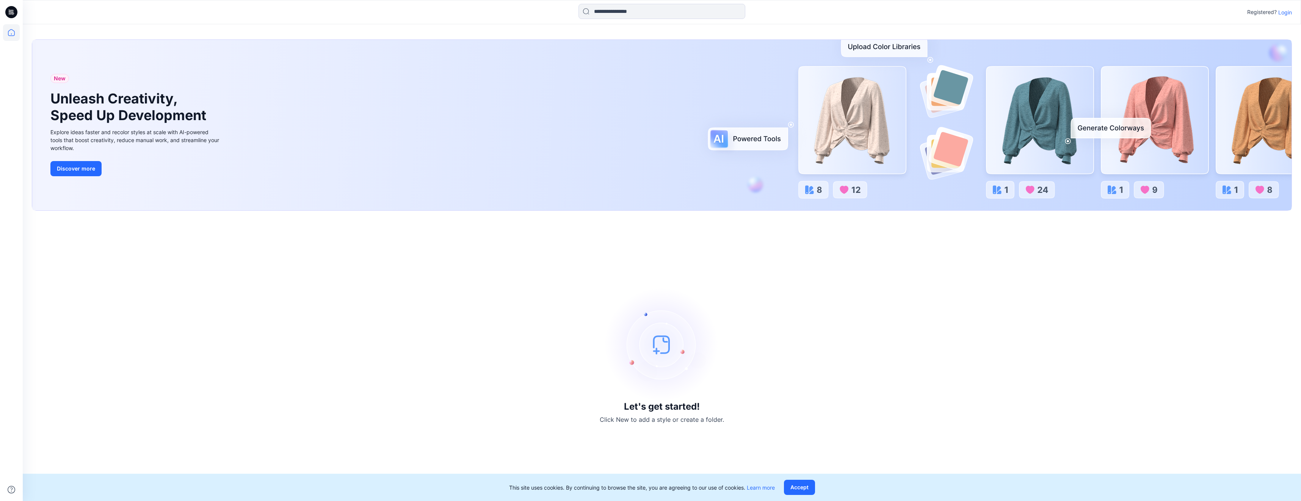 This screenshot has height=501, width=1301. I want to click on button: Accept, so click(800, 488).